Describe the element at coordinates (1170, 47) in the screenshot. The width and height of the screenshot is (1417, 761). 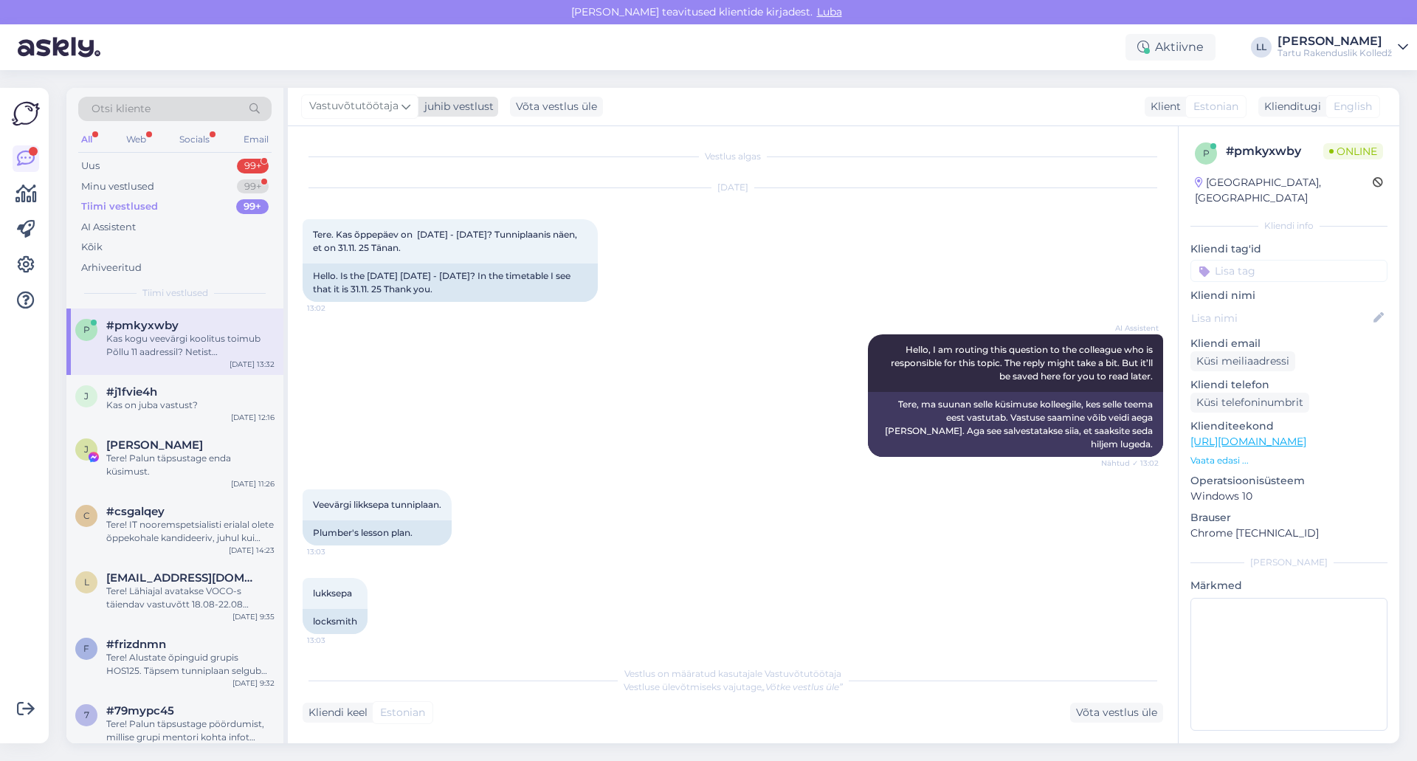
I see `div: Aktiivne` at that location.